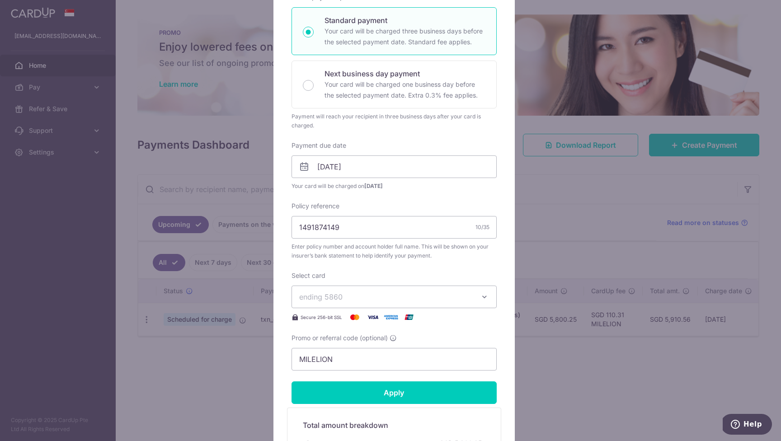 The width and height of the screenshot is (781, 441). Describe the element at coordinates (308, 276) in the screenshot. I see `label: Select card` at that location.